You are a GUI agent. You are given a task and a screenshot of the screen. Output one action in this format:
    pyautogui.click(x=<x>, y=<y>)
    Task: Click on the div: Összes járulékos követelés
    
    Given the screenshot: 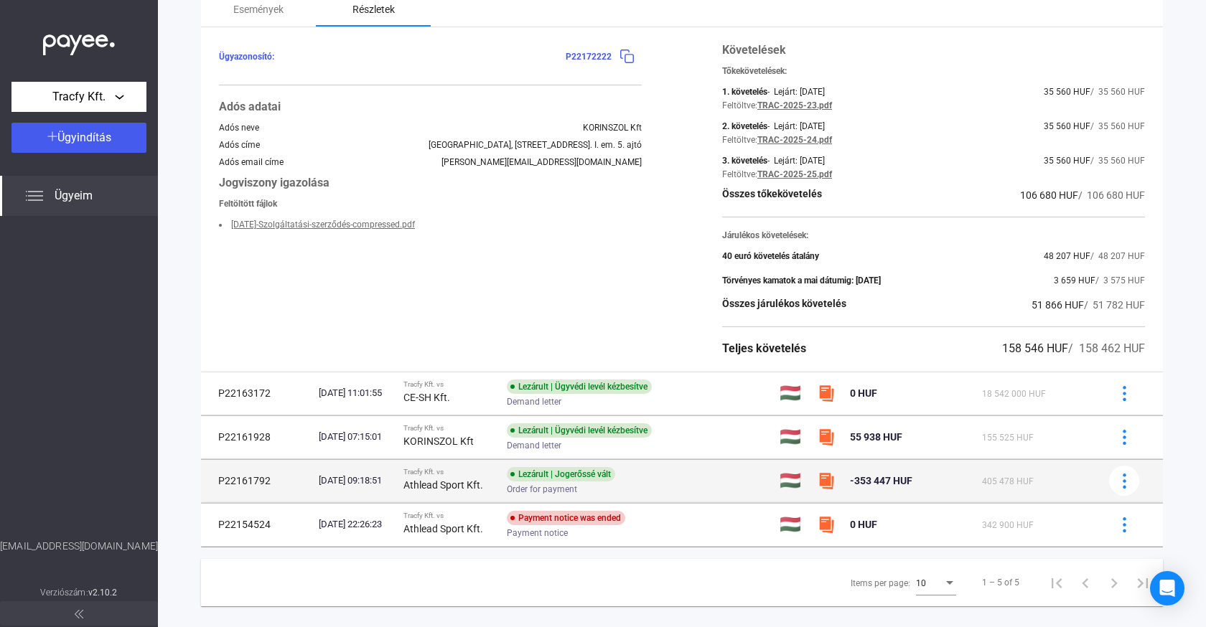 What is the action you would take?
    pyautogui.click(x=784, y=305)
    